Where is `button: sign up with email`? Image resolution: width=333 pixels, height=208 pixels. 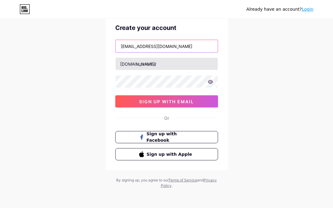 button: sign up with email is located at coordinates (167, 102).